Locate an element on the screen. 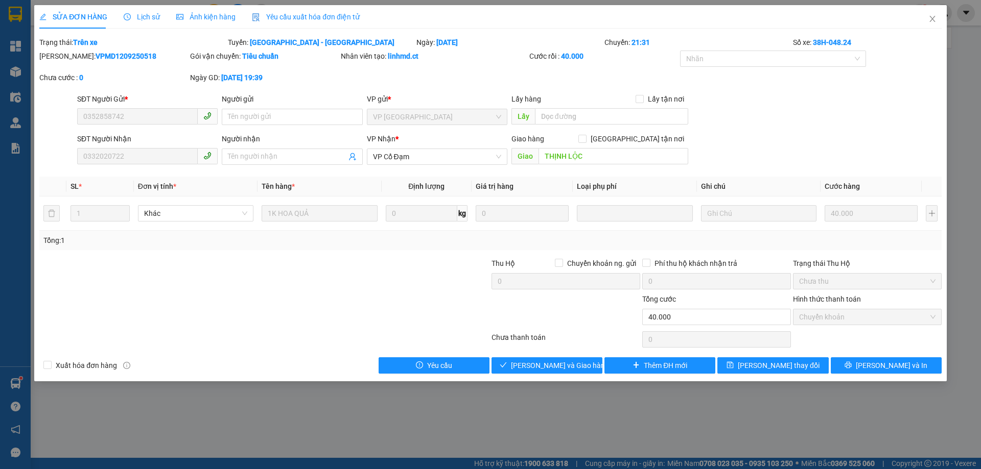  span: exclamation-circle is located at coordinates (419, 366).